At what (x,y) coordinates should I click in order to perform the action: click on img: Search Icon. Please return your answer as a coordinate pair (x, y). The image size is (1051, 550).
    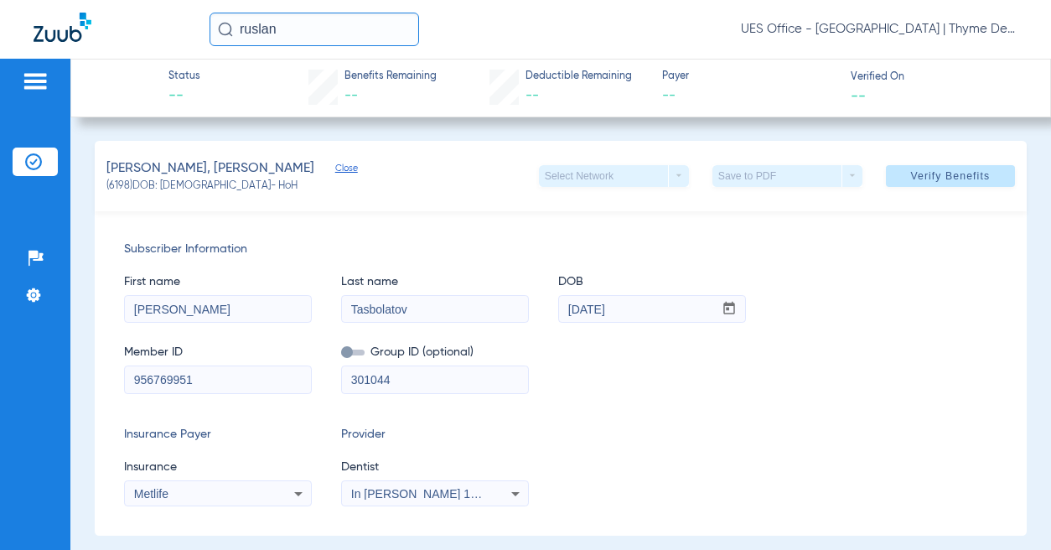
    Looking at the image, I should click on (225, 29).